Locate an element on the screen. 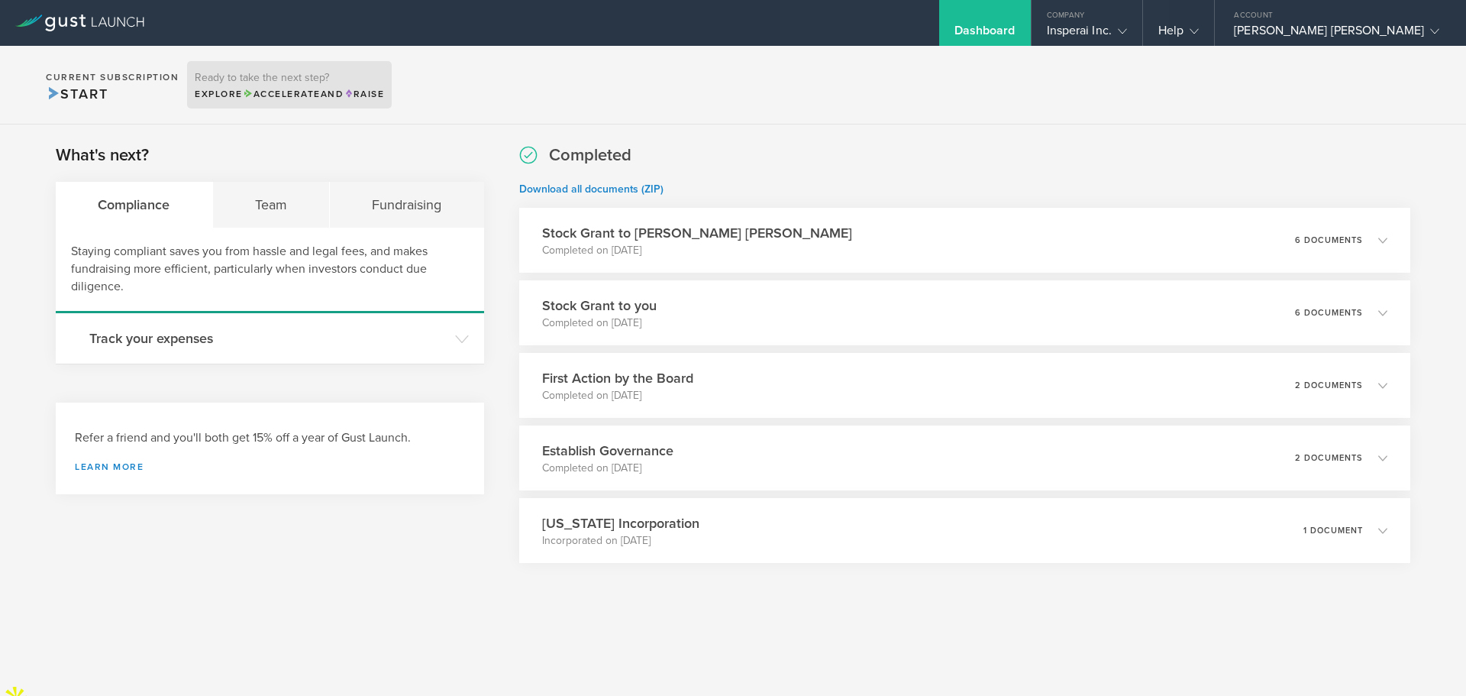 The width and height of the screenshot is (1466, 696). div: Help is located at coordinates (1178, 34).